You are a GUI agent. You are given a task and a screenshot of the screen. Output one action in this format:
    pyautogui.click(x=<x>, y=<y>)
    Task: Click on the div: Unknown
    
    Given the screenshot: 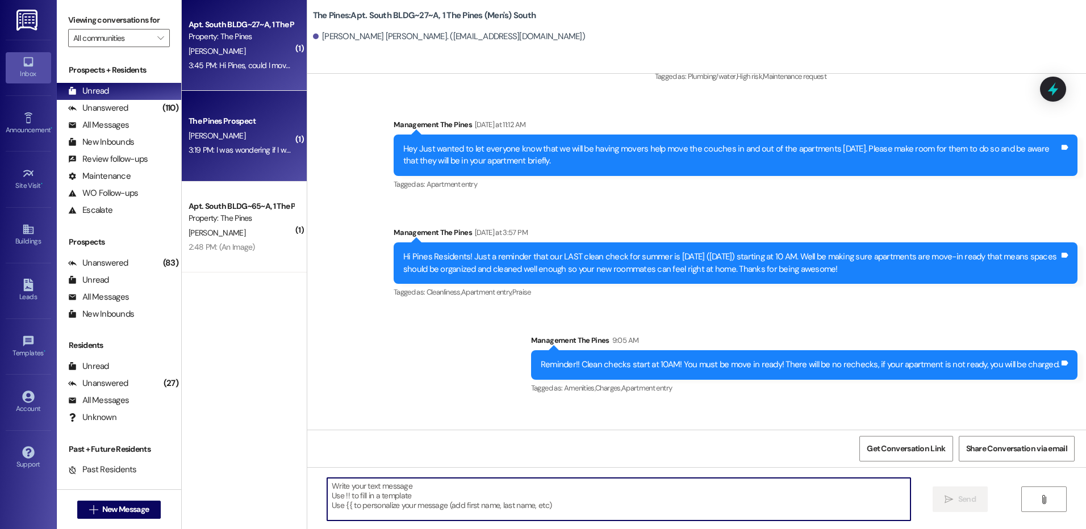 What is the action you would take?
    pyautogui.click(x=92, y=418)
    